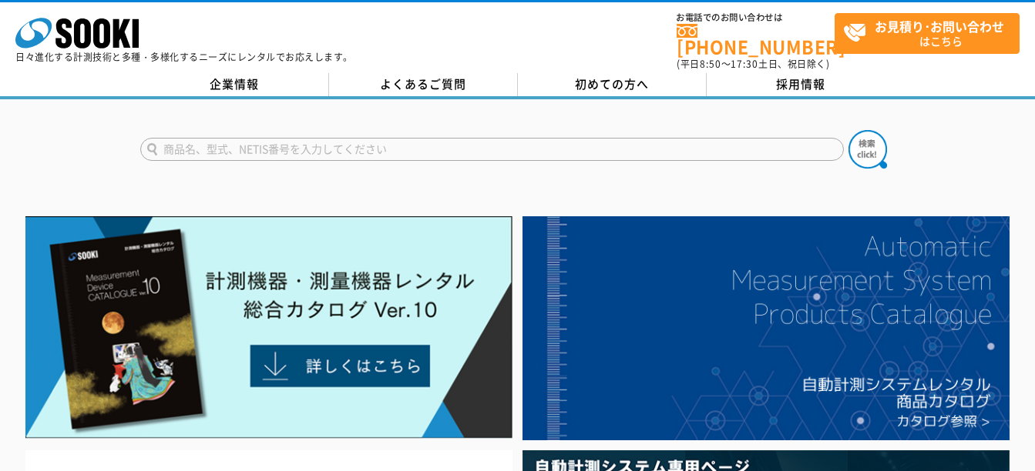  Describe the element at coordinates (184, 57) in the screenshot. I see `p: 日々進化する計測技術と多種・多様化するニーズにレンタルでお応えします。` at that location.